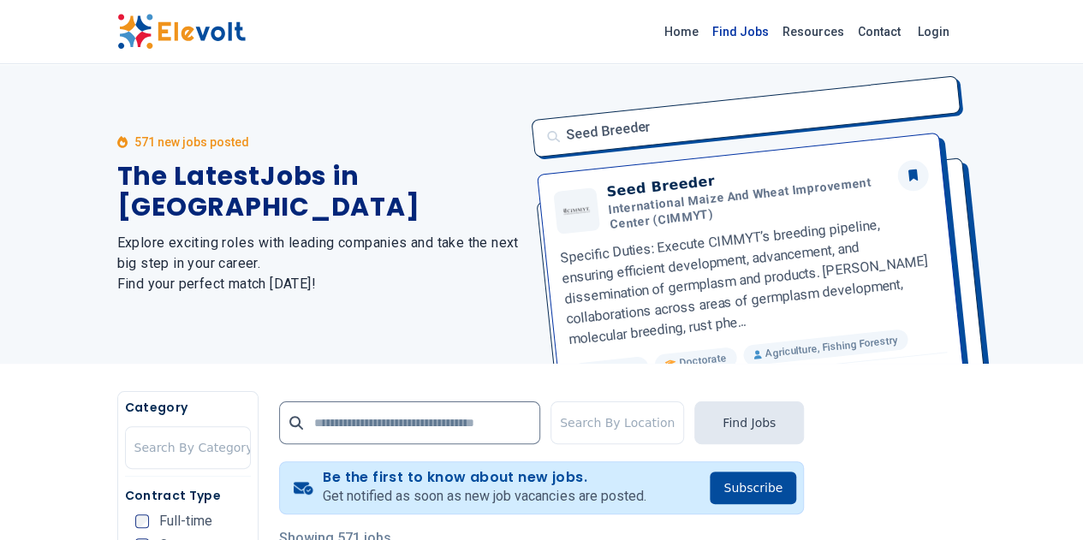 The image size is (1083, 540). What do you see at coordinates (681, 32) in the screenshot?
I see `a: Home` at bounding box center [681, 32].